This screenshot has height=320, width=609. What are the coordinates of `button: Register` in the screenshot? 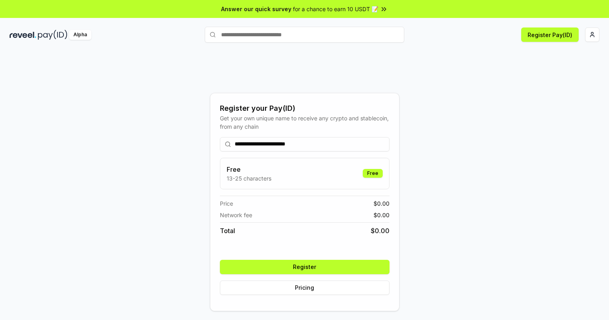 It's located at (304, 267).